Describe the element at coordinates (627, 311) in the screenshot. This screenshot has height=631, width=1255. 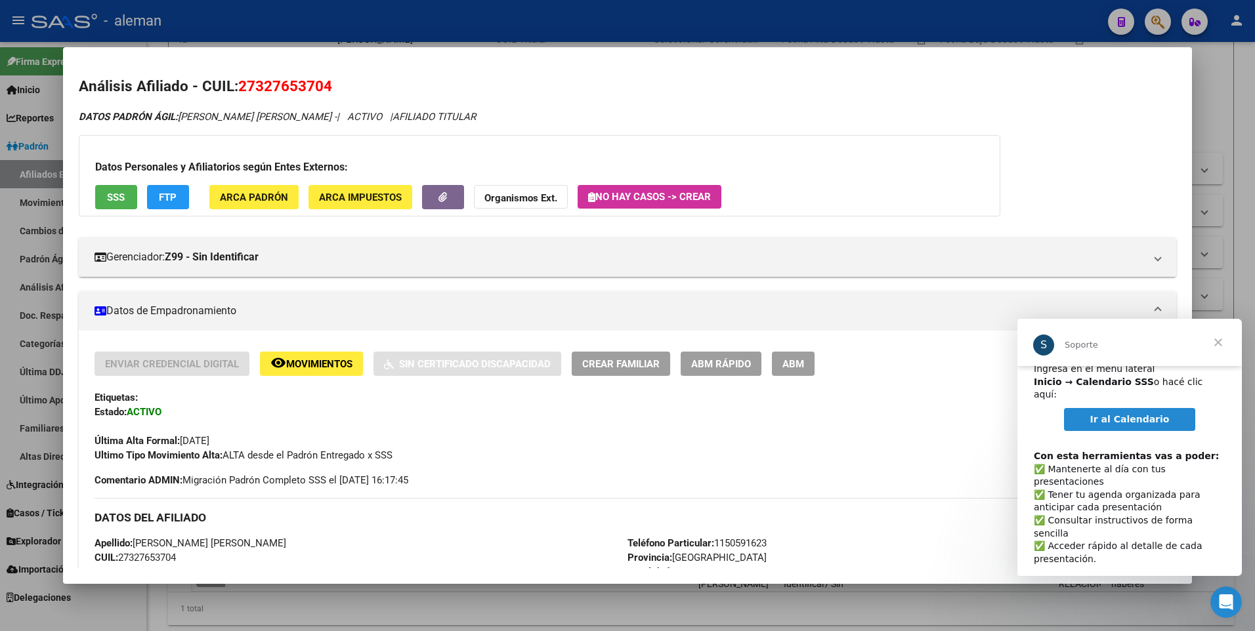
I see `mat-expansion-panel-header: Datos de Empadronamiento` at that location.